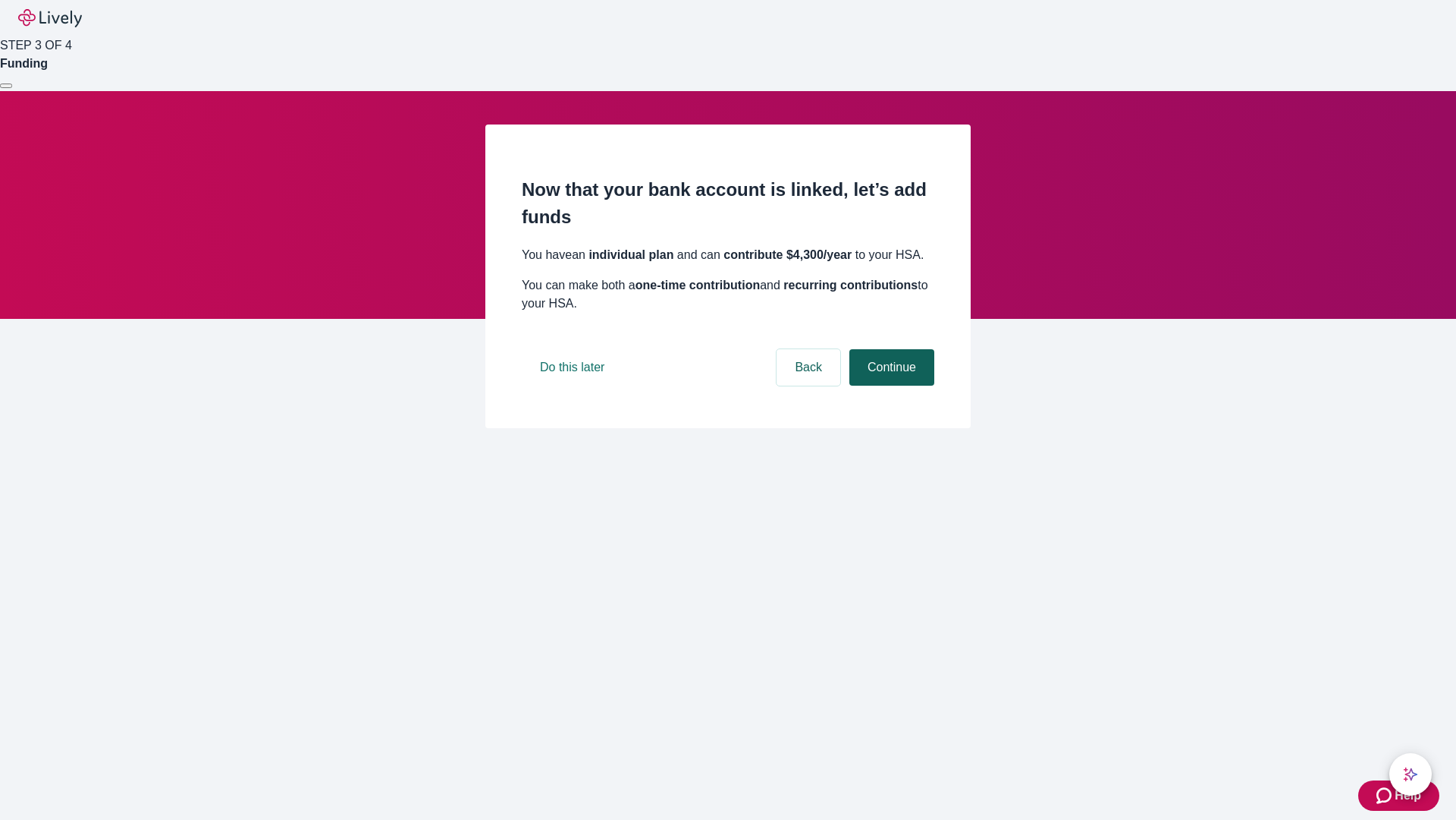  I want to click on button: chat, so click(1410, 774).